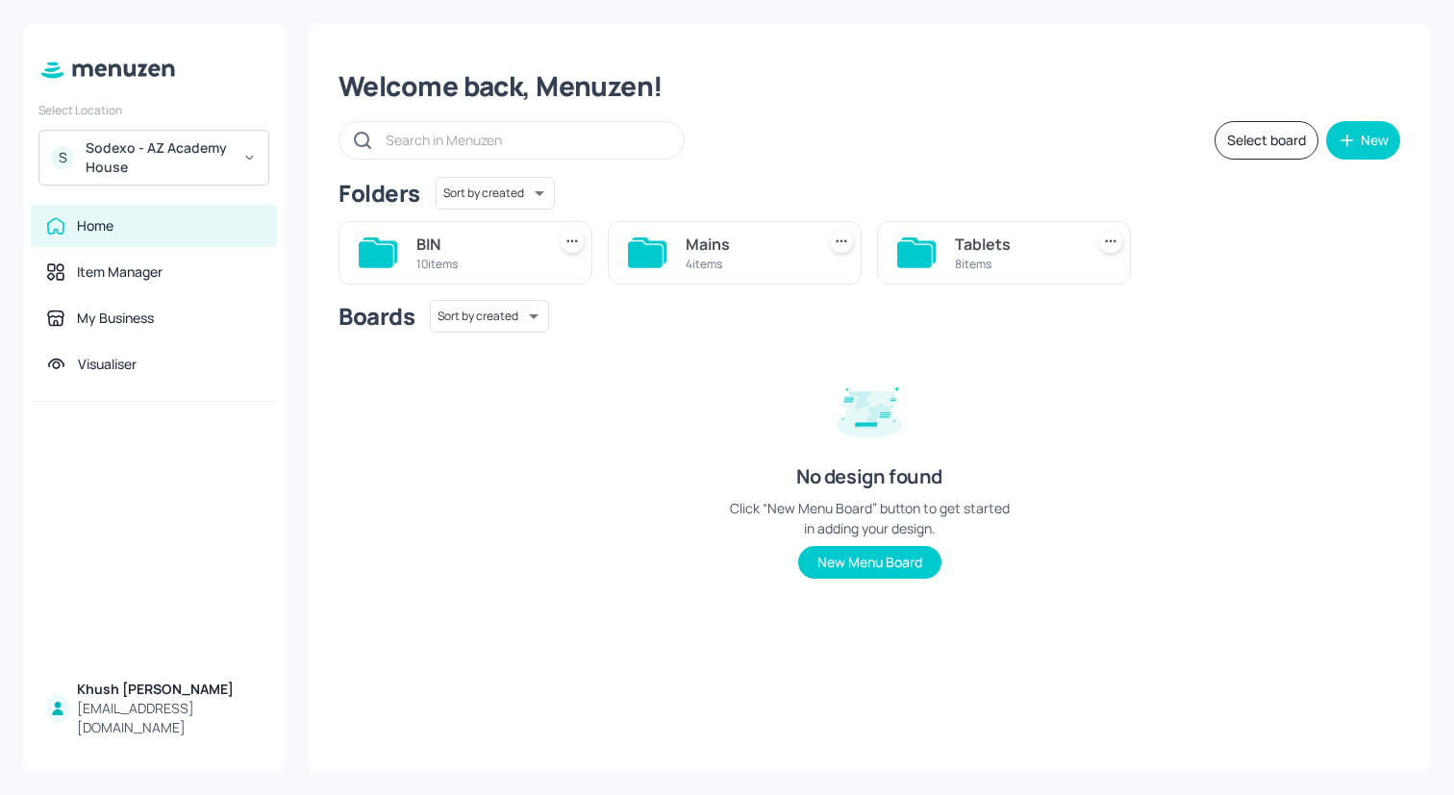 This screenshot has width=1454, height=795. What do you see at coordinates (115, 318) in the screenshot?
I see `div: My Business` at bounding box center [115, 318].